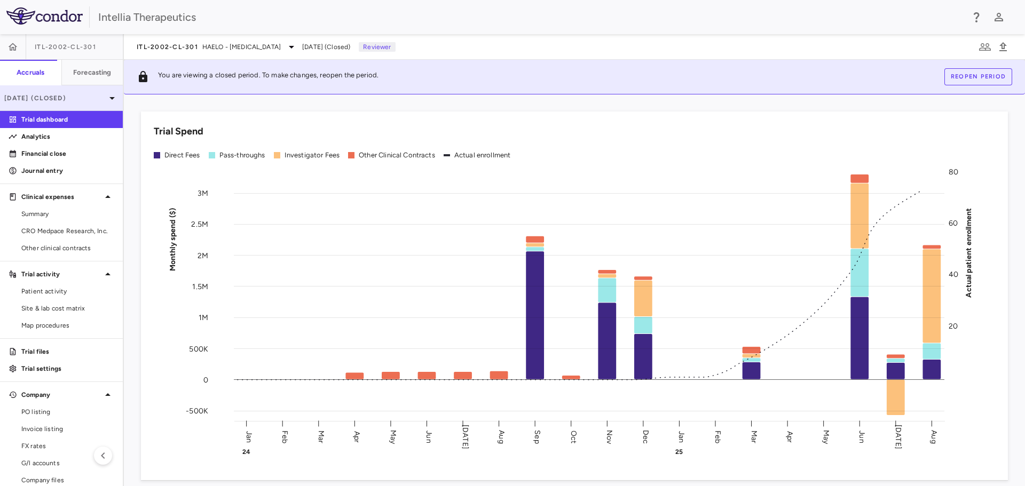 The height and width of the screenshot is (486, 1025). I want to click on tspan: -500K, so click(197, 411).